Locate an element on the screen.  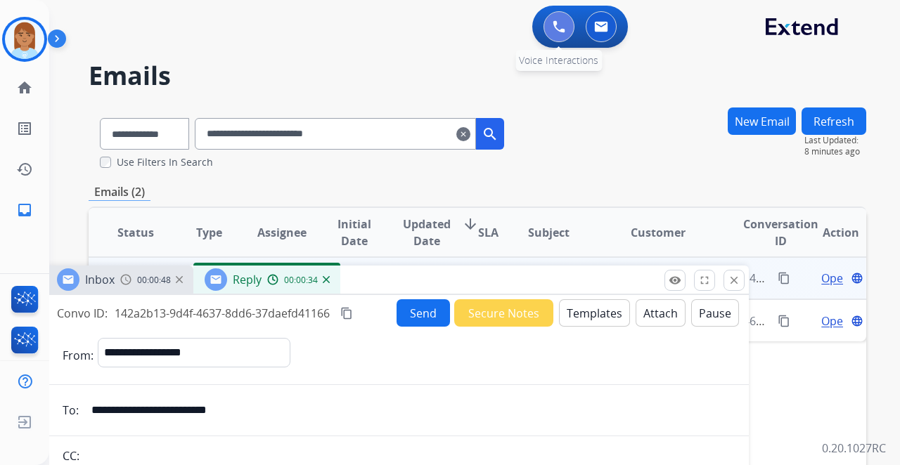
mat-icon: clear is located at coordinates (463, 134).